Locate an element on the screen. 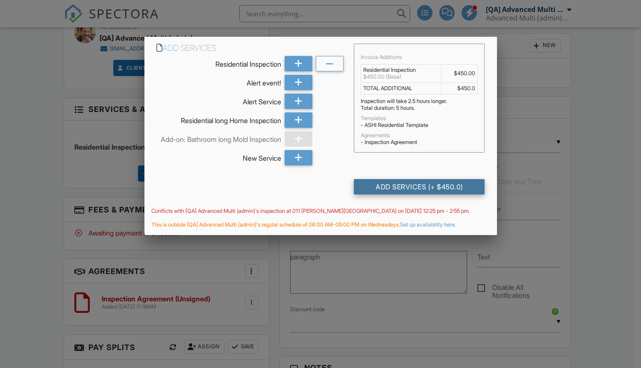 The height and width of the screenshot is (368, 641). a: Set up availability here. is located at coordinates (428, 224).